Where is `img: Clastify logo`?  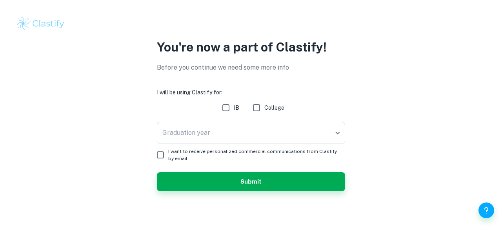
img: Clastify logo is located at coordinates (40, 24).